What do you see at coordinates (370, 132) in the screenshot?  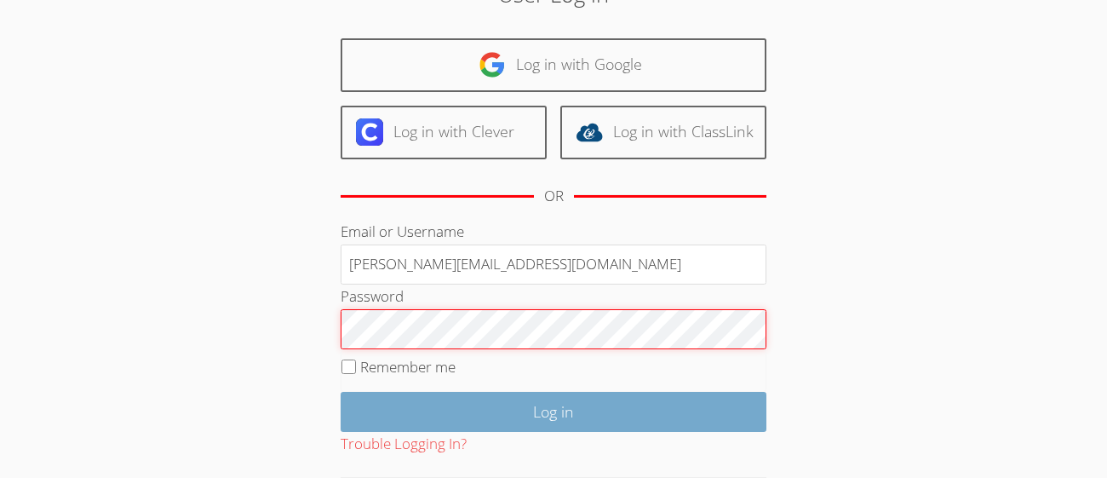 I see `img: clever-logo-6eab21bc6e7a338710f1a6ff85c0baf02591cd810cc4098c63d3a4b26e2feb20.svg` at bounding box center [370, 132].